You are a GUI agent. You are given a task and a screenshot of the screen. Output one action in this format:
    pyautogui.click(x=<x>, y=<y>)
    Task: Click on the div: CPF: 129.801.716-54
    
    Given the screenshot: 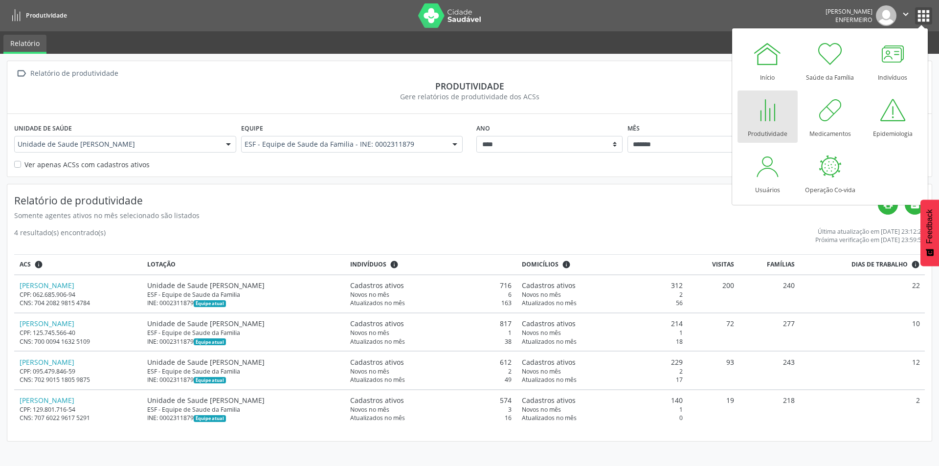 What is the action you would take?
    pyautogui.click(x=78, y=410)
    